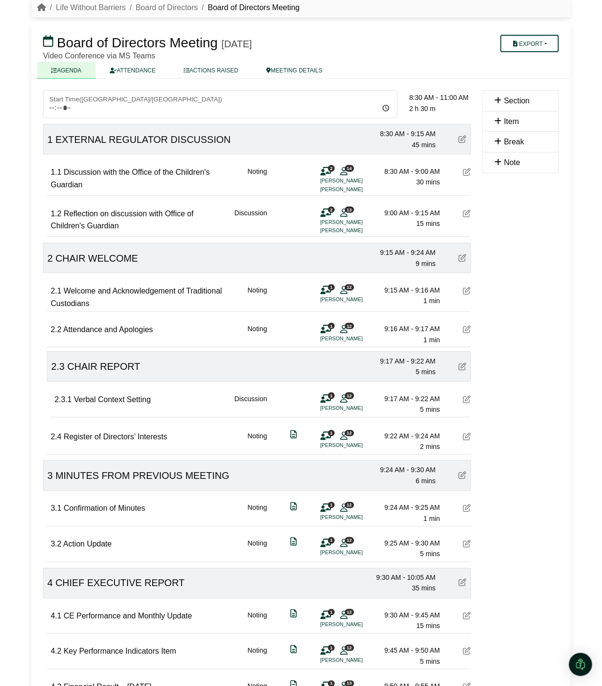 This screenshot has height=686, width=602. Describe the element at coordinates (136, 297) in the screenshot. I see `span: Welcome and Acknowledgement of Traditional Custodians` at that location.